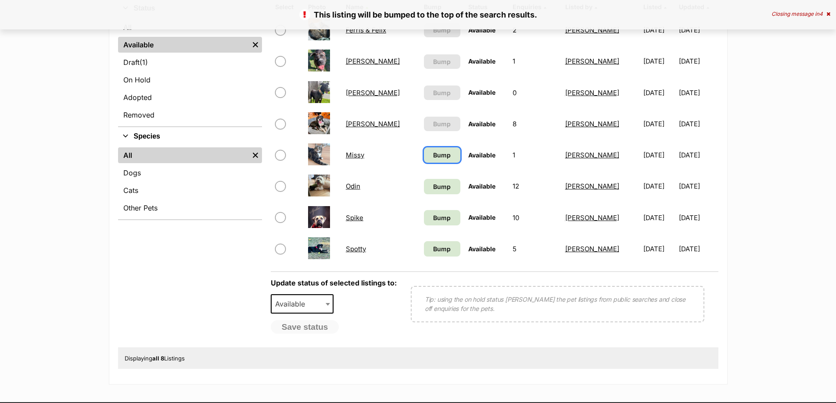 This screenshot has width=836, height=403. What do you see at coordinates (158, 358) in the screenshot?
I see `strong: all 8` at bounding box center [158, 358].